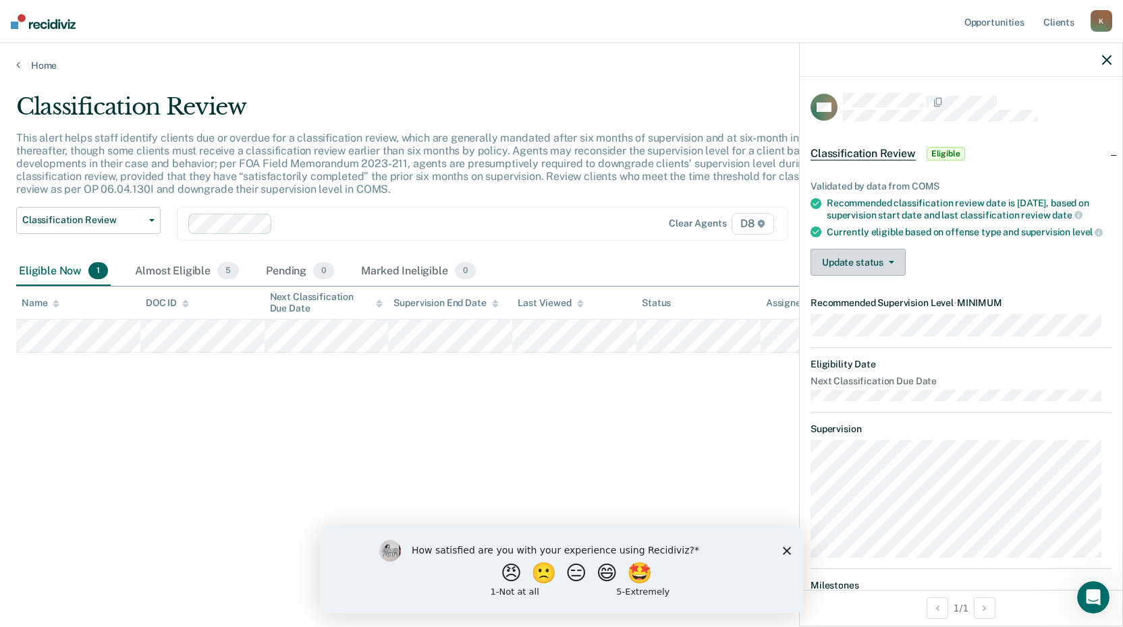 The image size is (1123, 627). What do you see at coordinates (1087, 232) in the screenshot?
I see `span: level` at bounding box center [1087, 232].